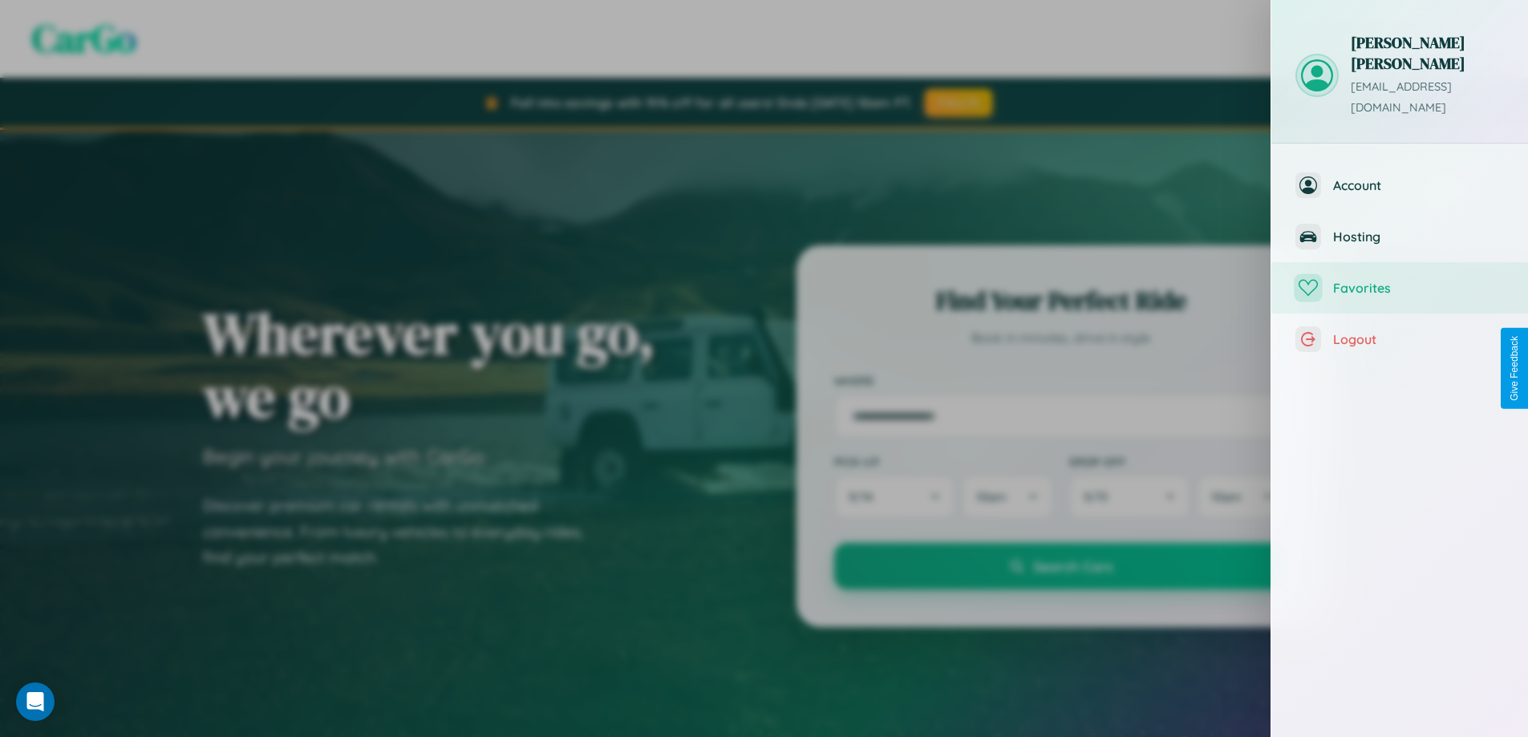  I want to click on button: Account, so click(1400, 185).